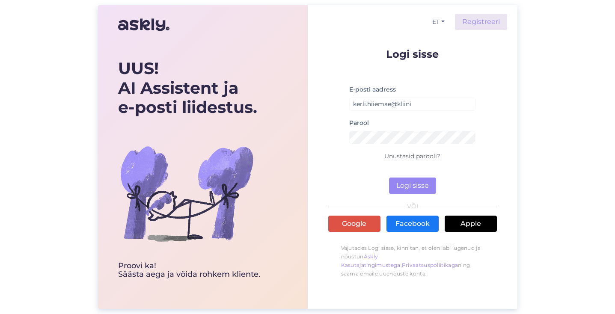 The image size is (615, 314). Describe the element at coordinates (481, 22) in the screenshot. I see `a: Registreeri` at that location.